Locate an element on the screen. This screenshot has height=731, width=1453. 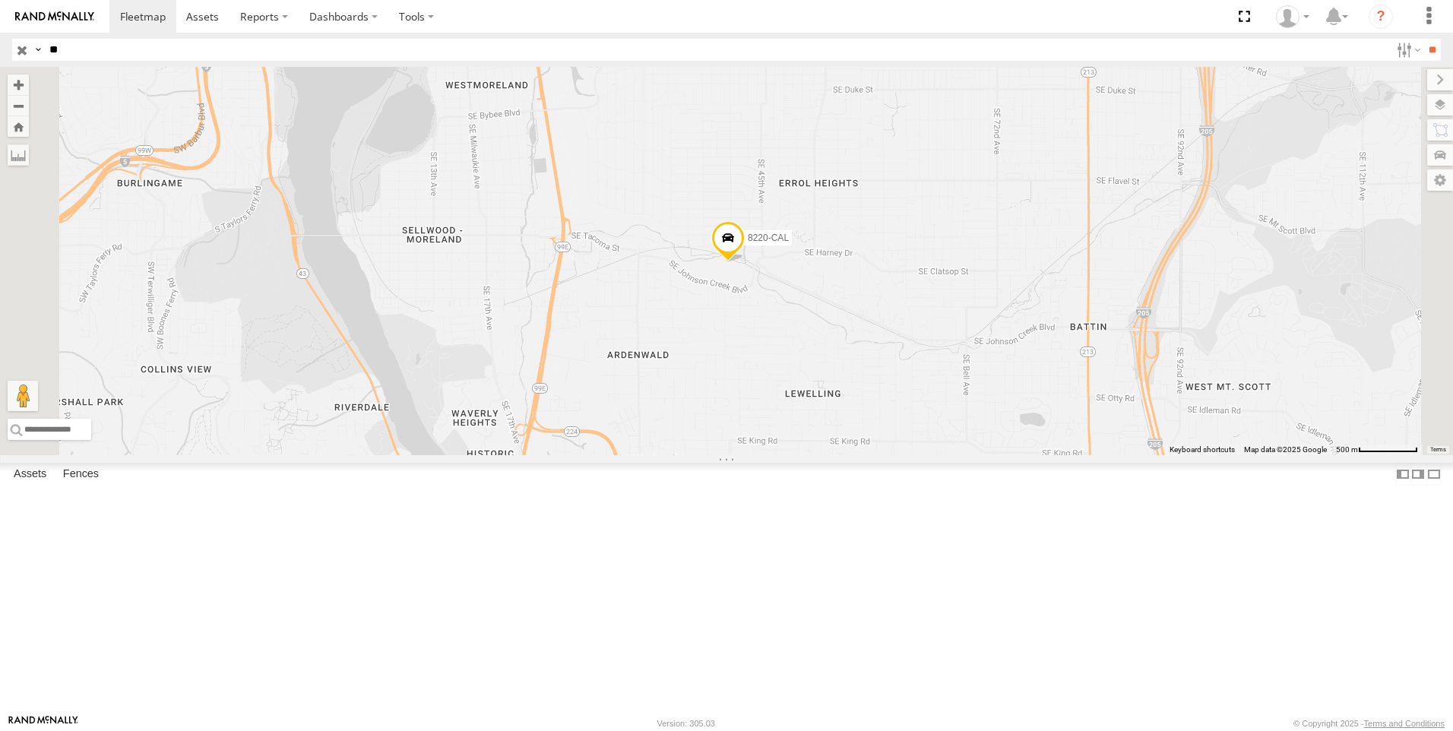
a: Terms and Conditions is located at coordinates (1404, 723).